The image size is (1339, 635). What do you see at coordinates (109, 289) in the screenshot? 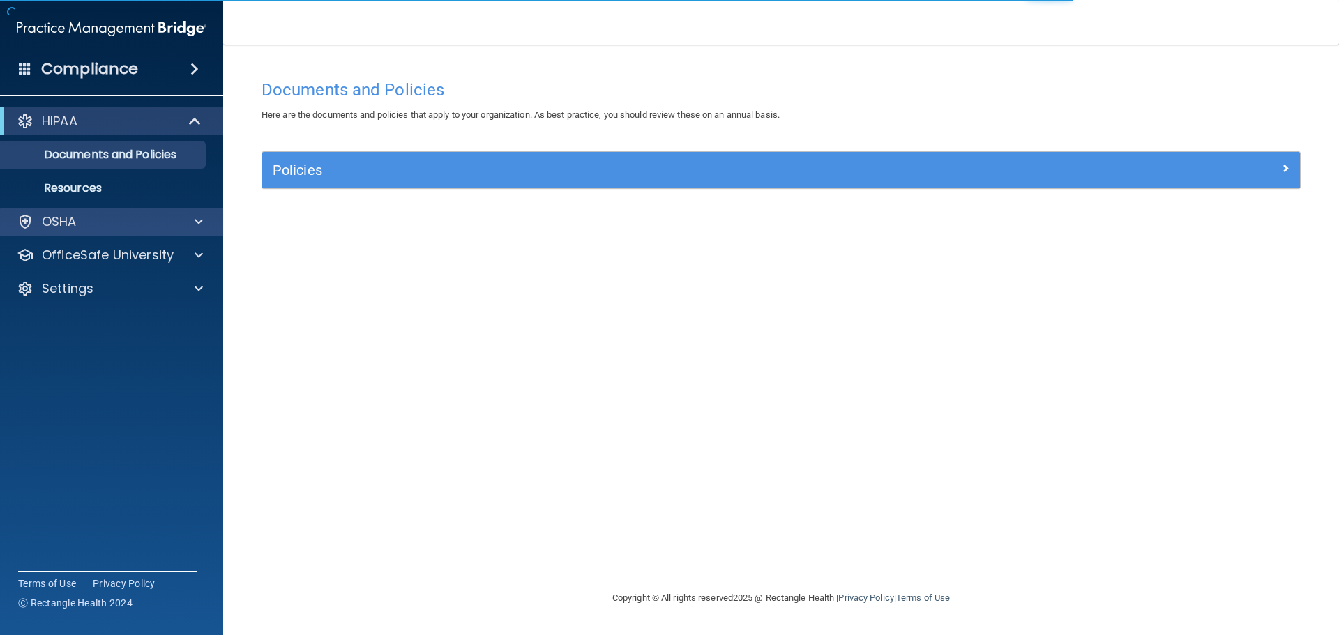
I see `a: Settings` at bounding box center [109, 289].